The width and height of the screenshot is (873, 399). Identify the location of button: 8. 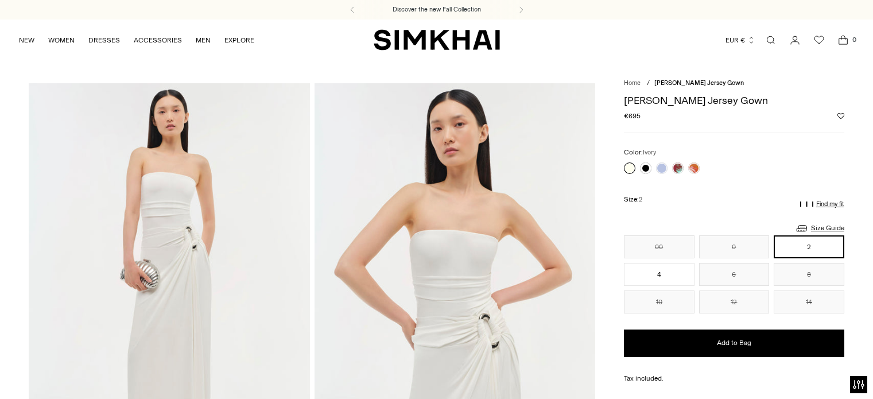
(809, 274).